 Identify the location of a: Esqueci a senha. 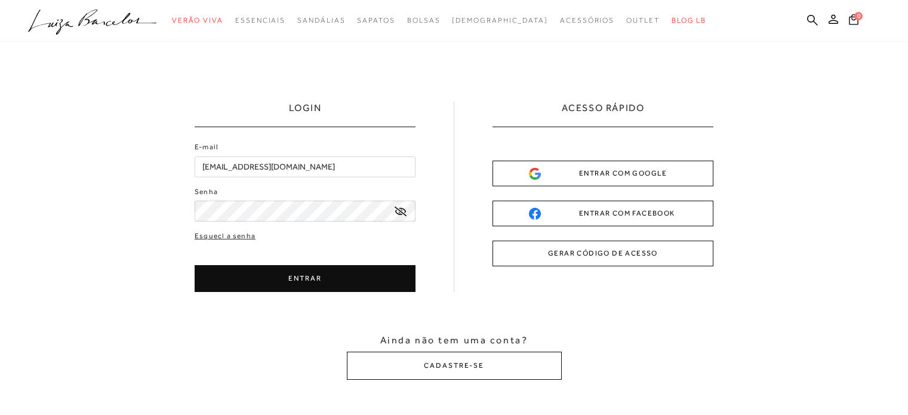
(225, 236).